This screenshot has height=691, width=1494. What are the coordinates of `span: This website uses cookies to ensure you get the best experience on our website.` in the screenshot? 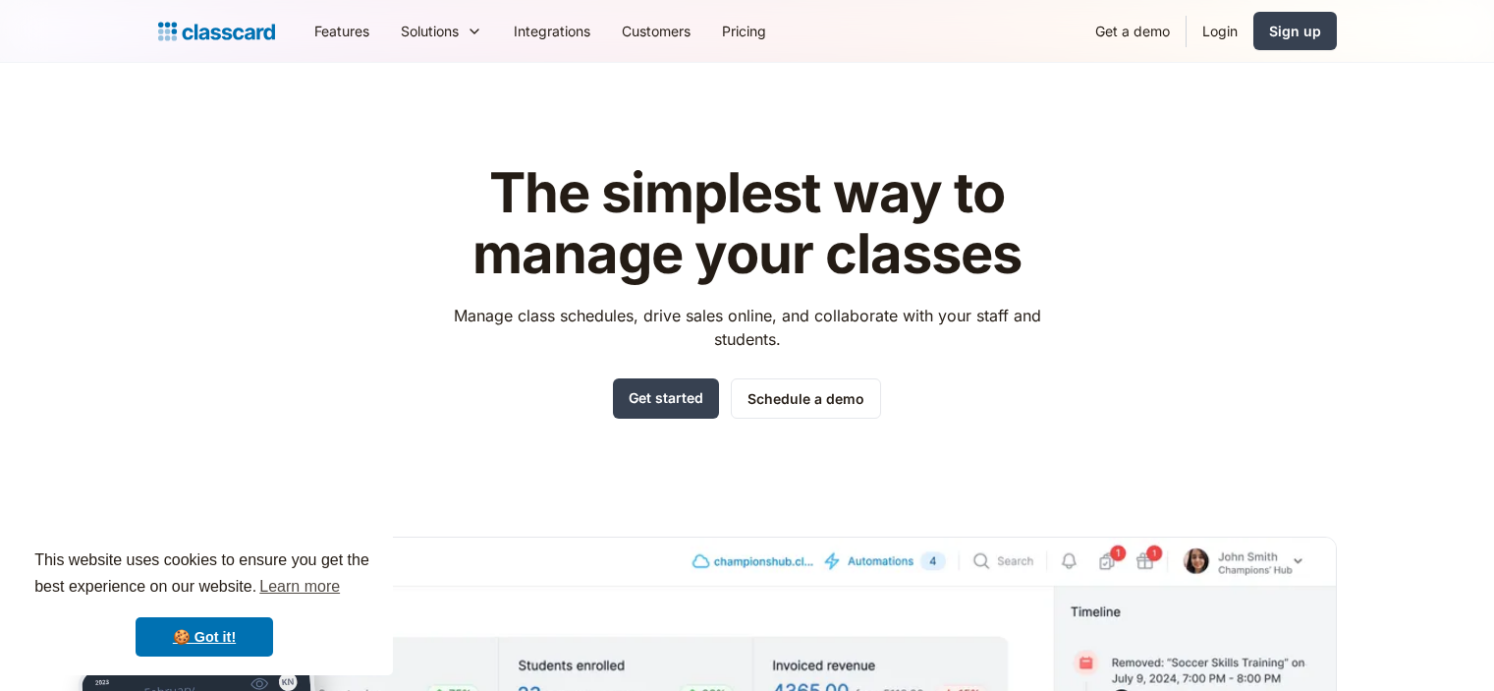 It's located at (204, 575).